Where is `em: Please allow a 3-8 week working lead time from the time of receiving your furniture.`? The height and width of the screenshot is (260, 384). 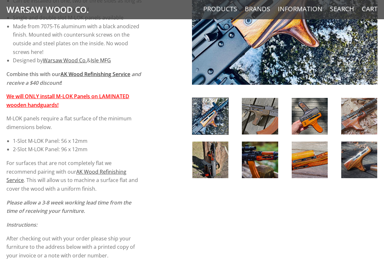
em: Please allow a 3-8 week working lead time from the time of receiving your furniture. is located at coordinates (69, 207).